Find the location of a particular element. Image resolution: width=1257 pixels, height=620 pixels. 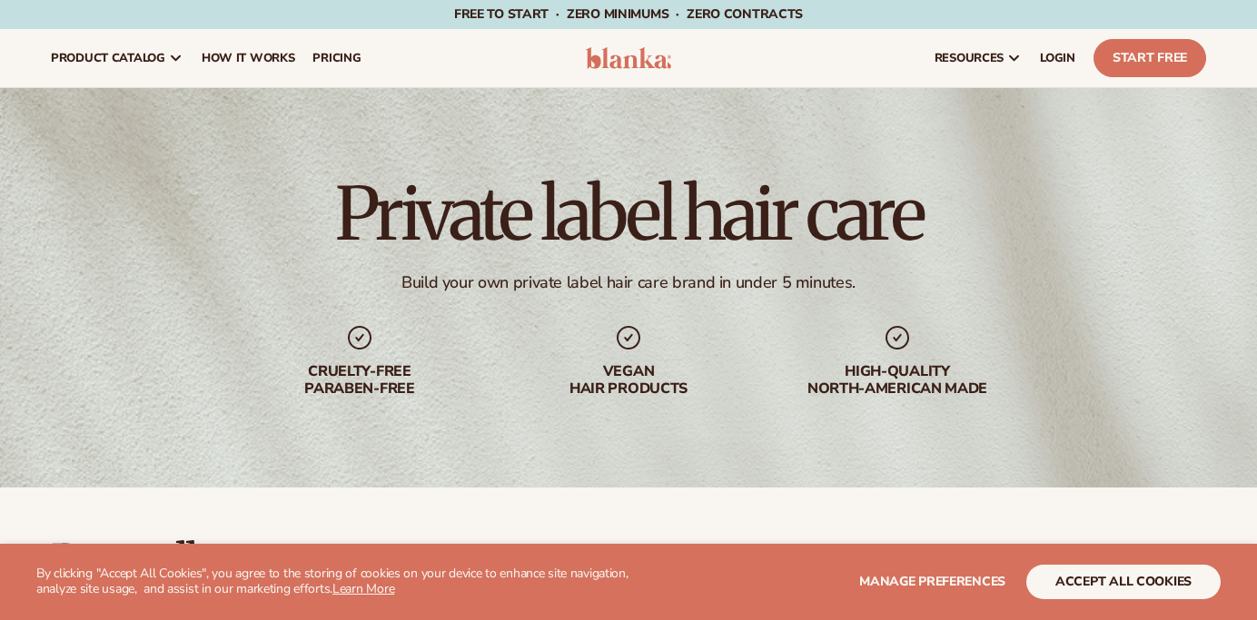

div: Build your own private label hair care brand in under 5 minutes. is located at coordinates (628, 282).